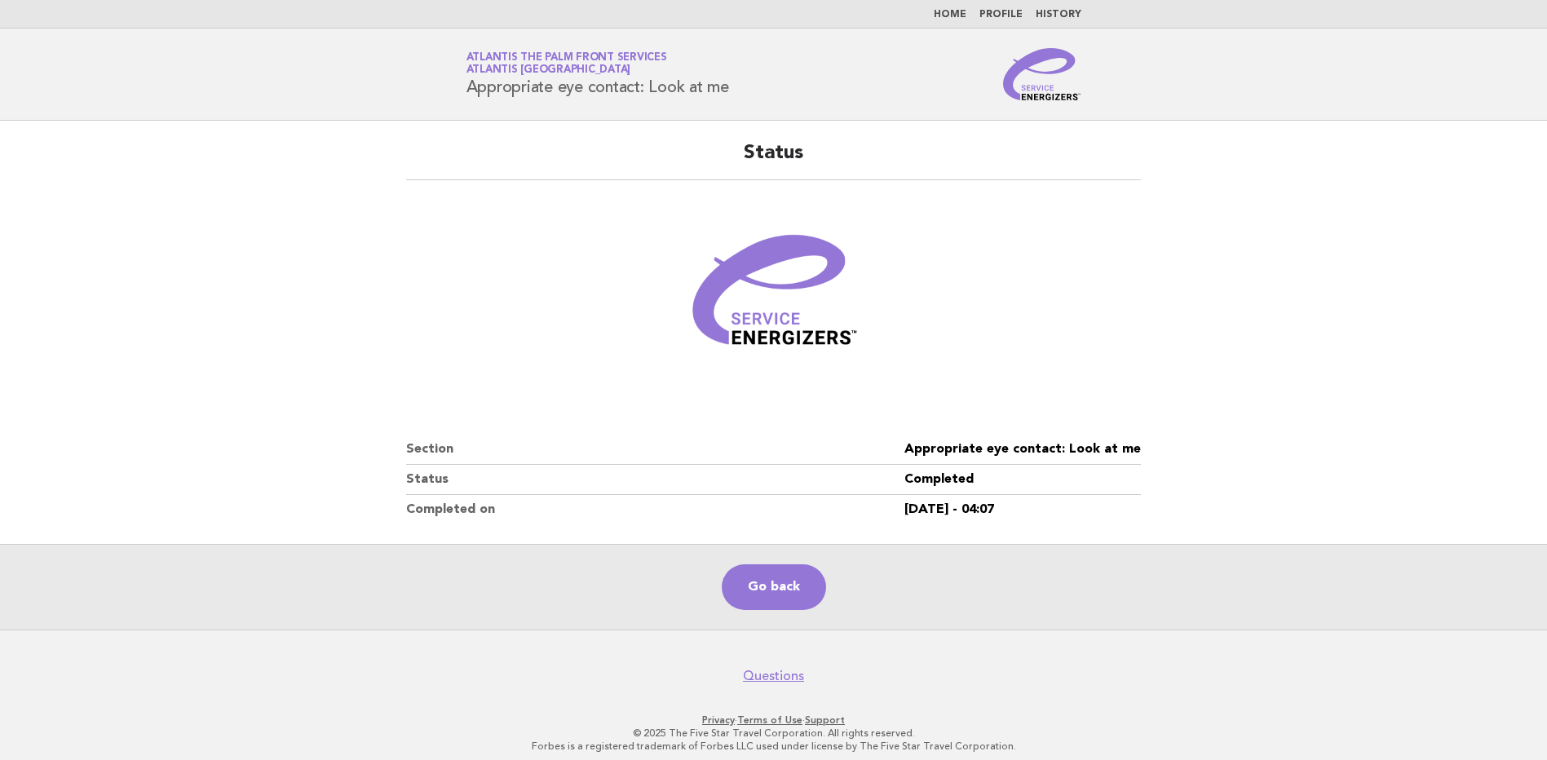  What do you see at coordinates (774, 587) in the screenshot?
I see `a: Go back` at bounding box center [774, 587].